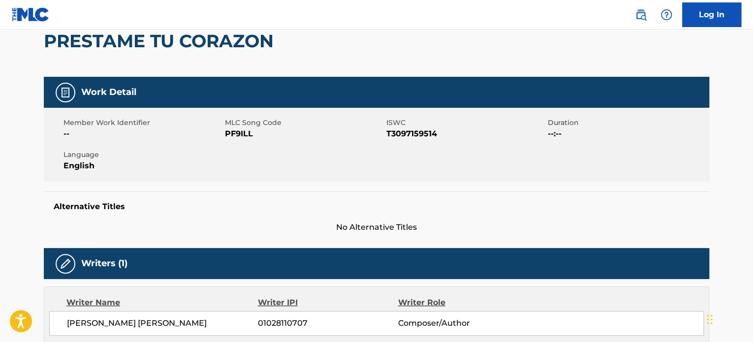  What do you see at coordinates (465, 123) in the screenshot?
I see `span: ISWC` at bounding box center [465, 123].